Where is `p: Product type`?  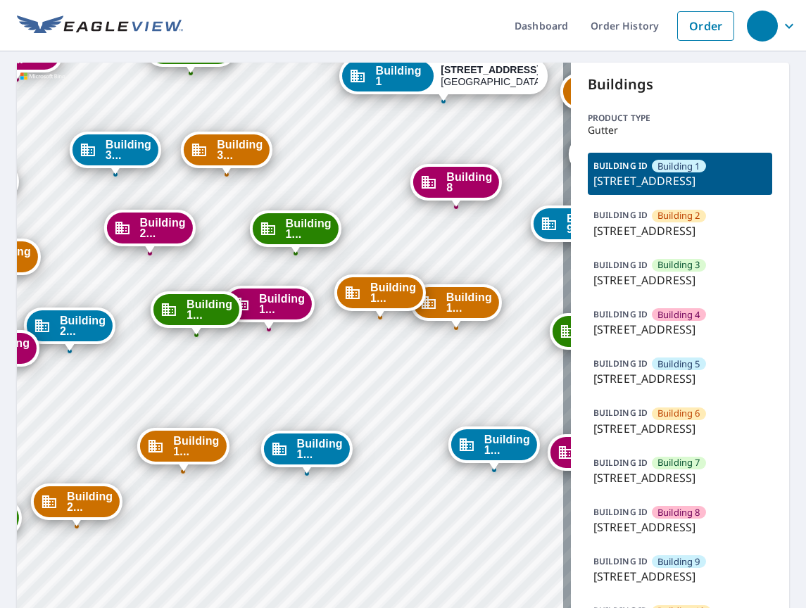
p: Product type is located at coordinates (680, 118).